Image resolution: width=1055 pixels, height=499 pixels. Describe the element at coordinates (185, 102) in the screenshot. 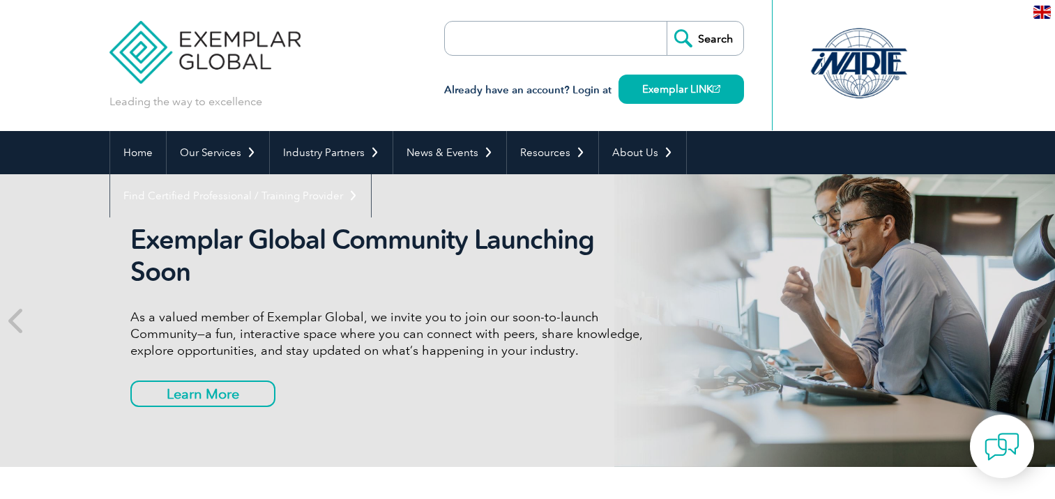

I see `p: Leading the way to excellence` at that location.